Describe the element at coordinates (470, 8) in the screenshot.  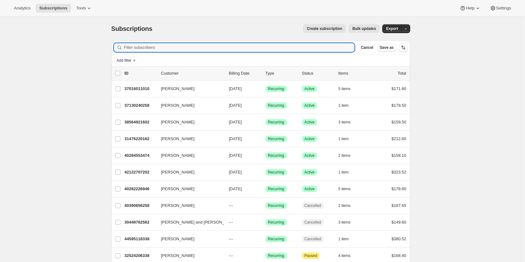
I see `span: Help` at that location.